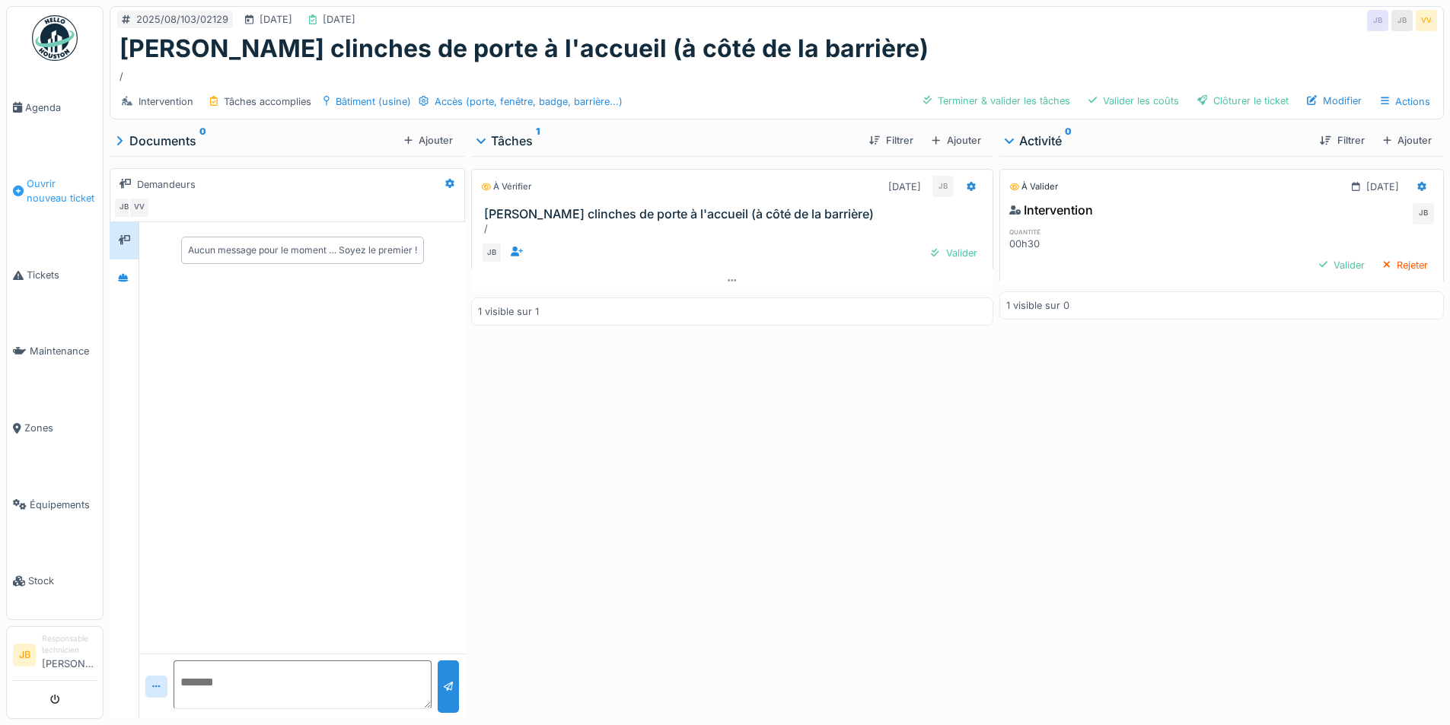  I want to click on span: Tickets, so click(62, 275).